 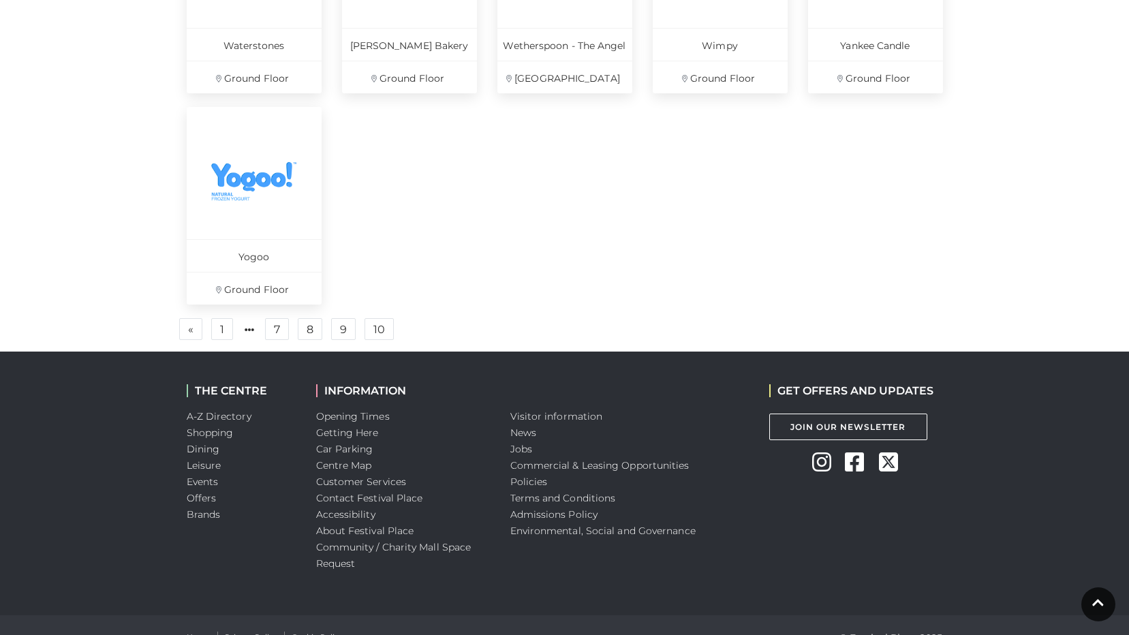 I want to click on a: 11, so click(x=415, y=330).